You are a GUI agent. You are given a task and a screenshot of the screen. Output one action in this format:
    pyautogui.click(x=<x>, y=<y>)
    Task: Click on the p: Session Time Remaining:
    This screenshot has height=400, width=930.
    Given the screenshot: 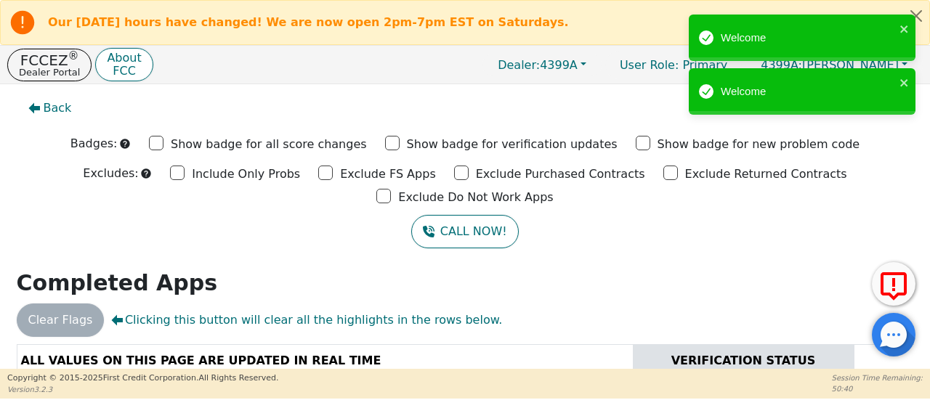 What is the action you would take?
    pyautogui.click(x=877, y=378)
    